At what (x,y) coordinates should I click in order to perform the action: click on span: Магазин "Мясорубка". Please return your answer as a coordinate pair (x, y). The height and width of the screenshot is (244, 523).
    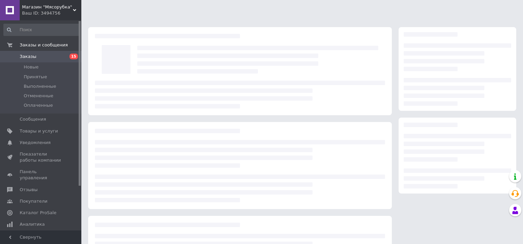
    Looking at the image, I should click on (47, 7).